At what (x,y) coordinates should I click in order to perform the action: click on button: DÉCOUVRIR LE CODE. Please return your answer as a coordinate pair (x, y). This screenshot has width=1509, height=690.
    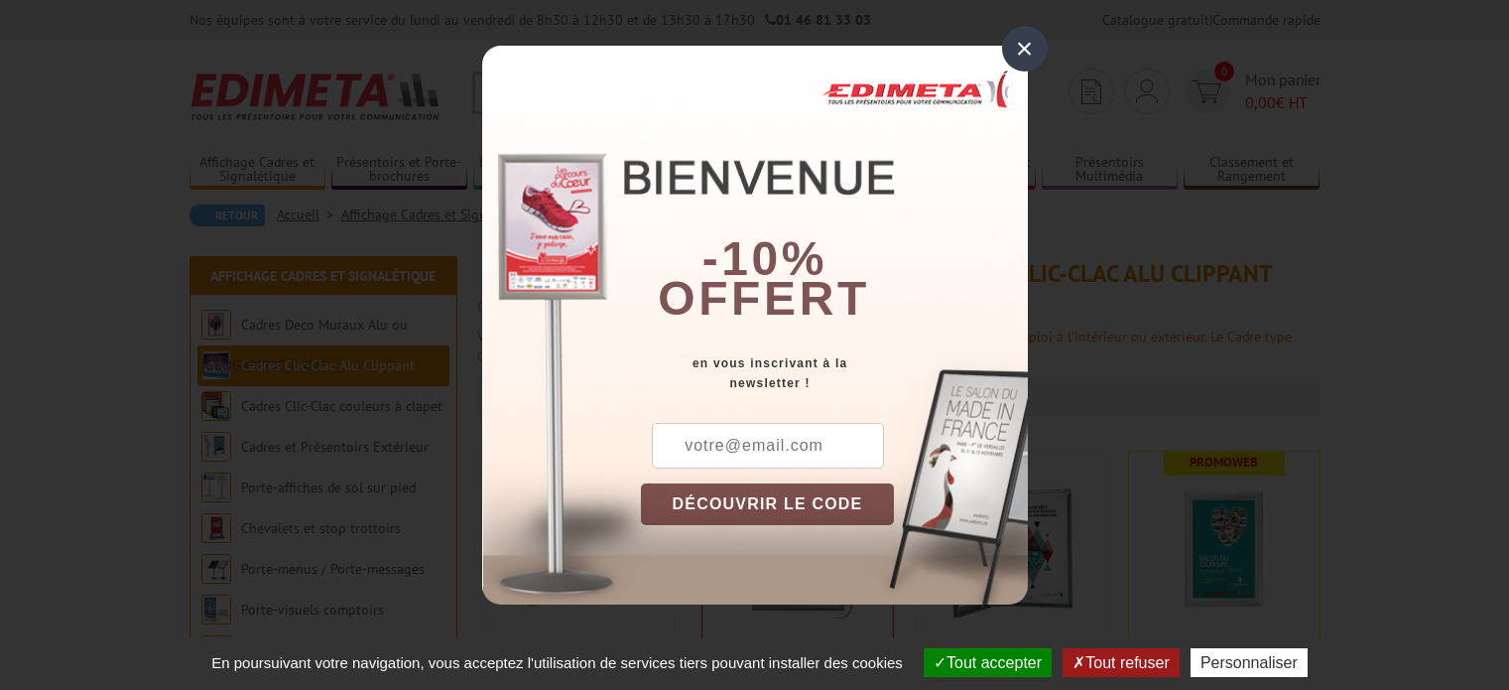
    Looking at the image, I should click on (768, 504).